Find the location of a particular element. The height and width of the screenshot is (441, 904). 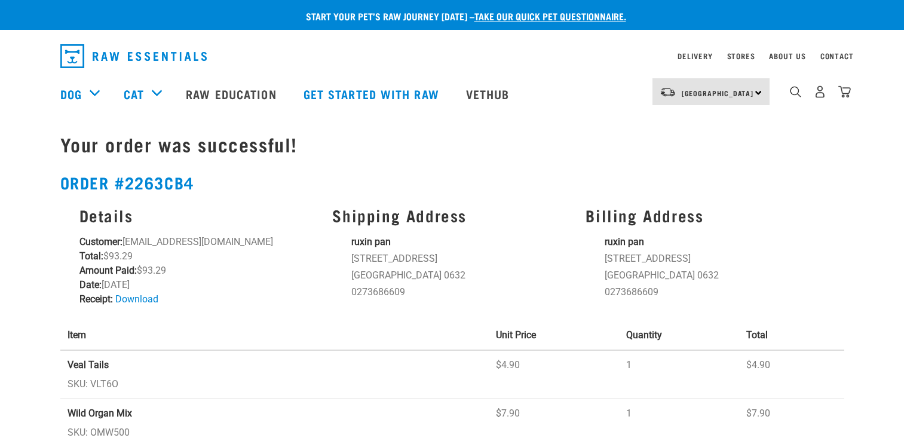

img: Raw Essentials Logo is located at coordinates (133, 56).